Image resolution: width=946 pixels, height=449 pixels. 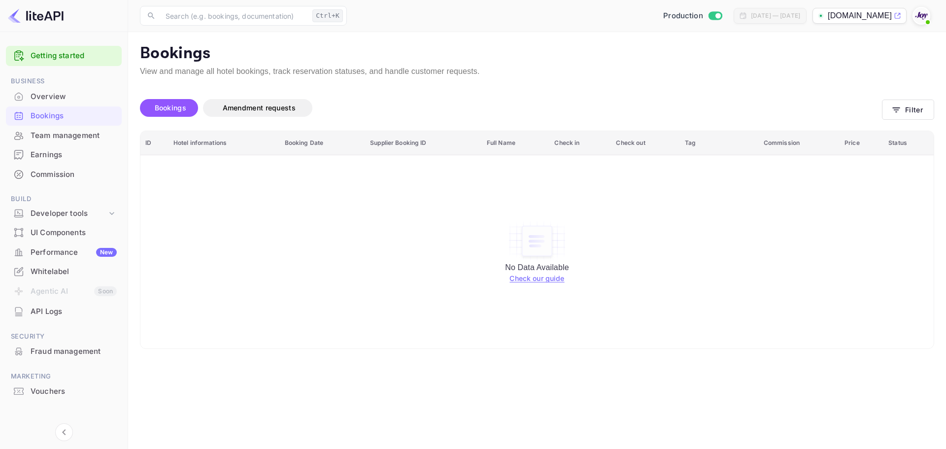 What do you see at coordinates (64, 56) in the screenshot?
I see `div: Getting started` at bounding box center [64, 56].